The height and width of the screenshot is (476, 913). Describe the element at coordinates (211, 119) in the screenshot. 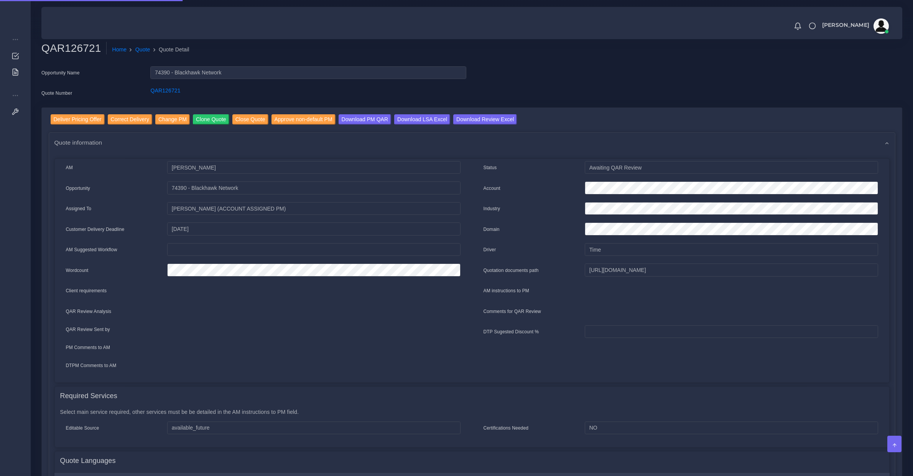

I see `input: Clone Quote` at that location.